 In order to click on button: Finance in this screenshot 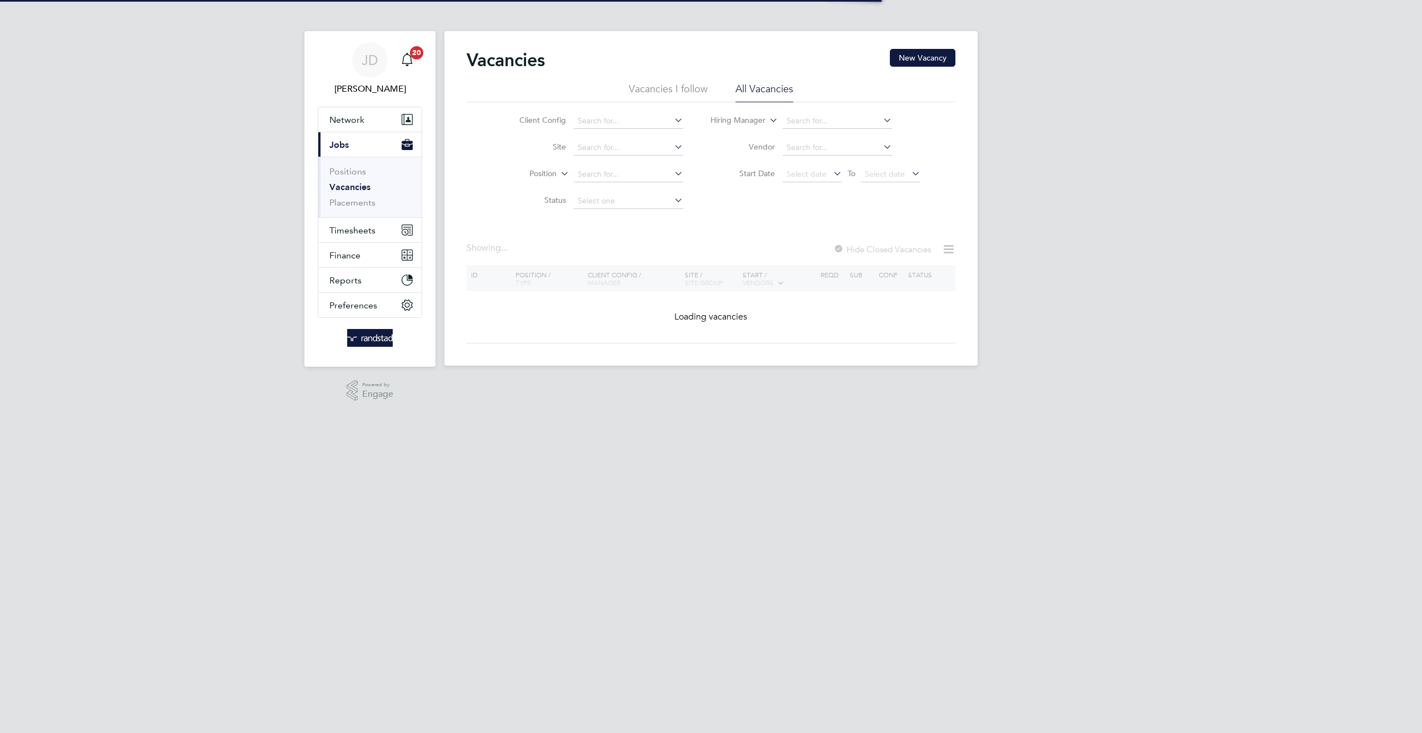, I will do `click(370, 255)`.